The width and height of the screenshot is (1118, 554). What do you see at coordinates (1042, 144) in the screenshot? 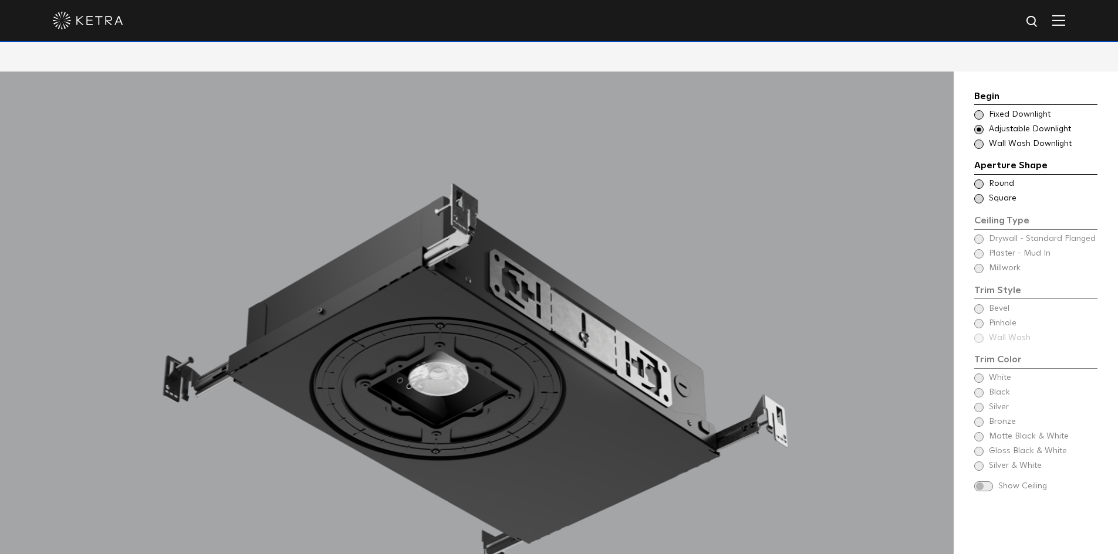
I see `span: Wall Wash Downlight` at bounding box center [1042, 144].